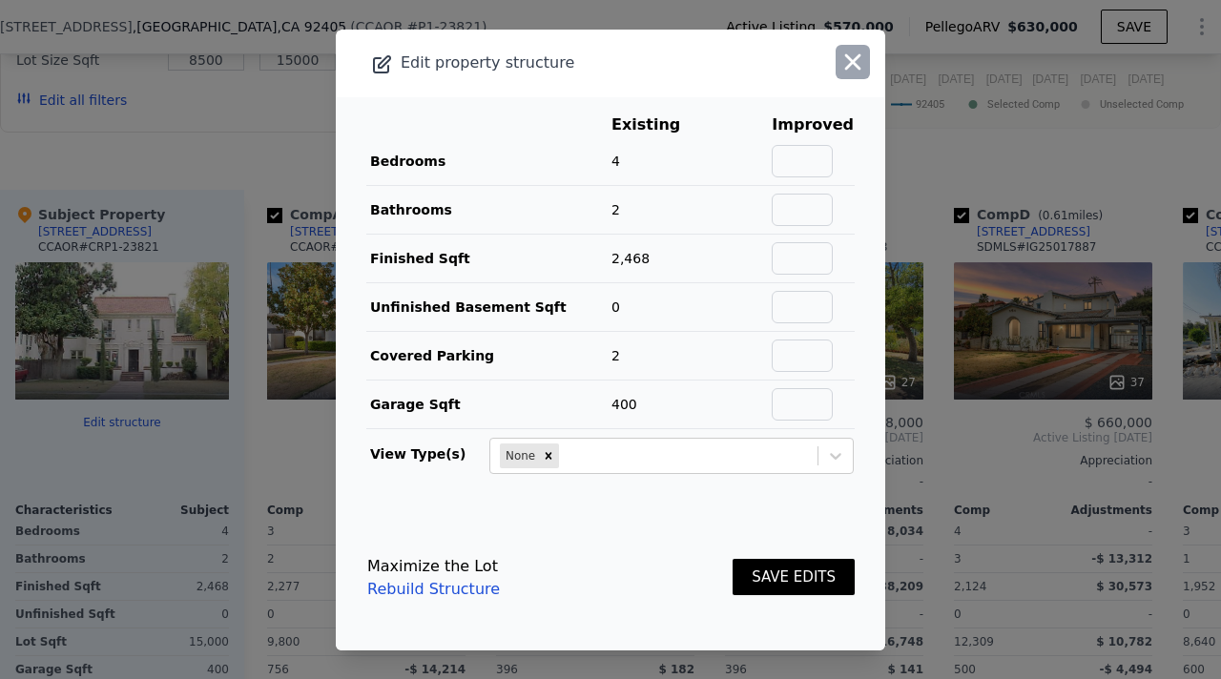 The height and width of the screenshot is (679, 1221). What do you see at coordinates (793, 577) in the screenshot?
I see `button: SAVE EDITS` at bounding box center [793, 577].